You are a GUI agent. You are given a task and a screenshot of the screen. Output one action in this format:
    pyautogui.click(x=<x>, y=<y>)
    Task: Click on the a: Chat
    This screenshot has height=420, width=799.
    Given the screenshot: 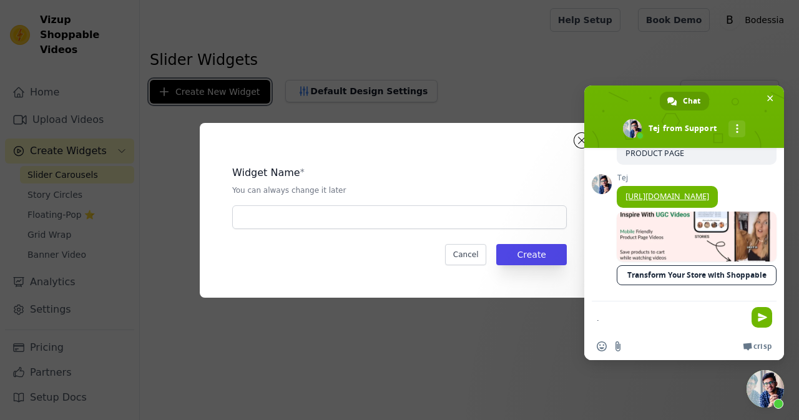 What is the action you would take?
    pyautogui.click(x=684, y=101)
    